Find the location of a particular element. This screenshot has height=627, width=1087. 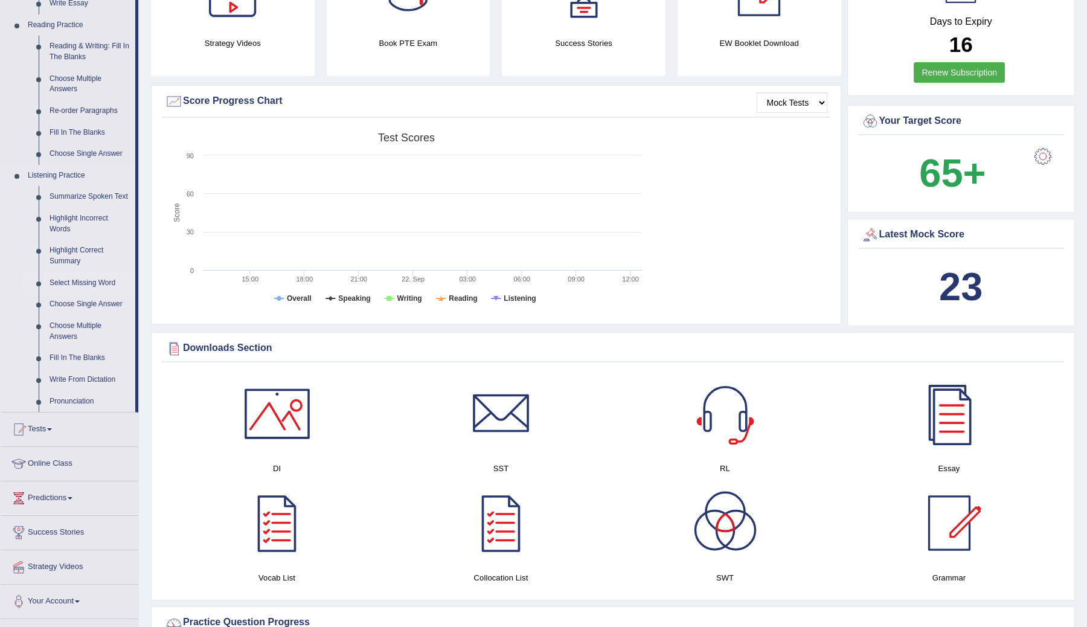

tspan: Listening is located at coordinates (519, 298).